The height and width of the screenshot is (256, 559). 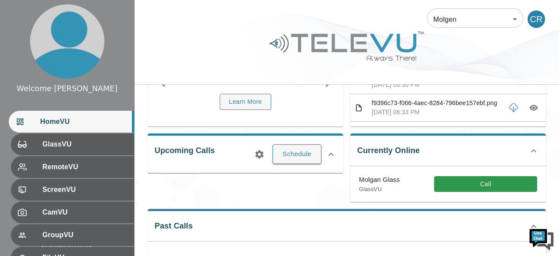 What do you see at coordinates (85, 145) in the screenshot?
I see `span: GlassVU` at bounding box center [85, 145].